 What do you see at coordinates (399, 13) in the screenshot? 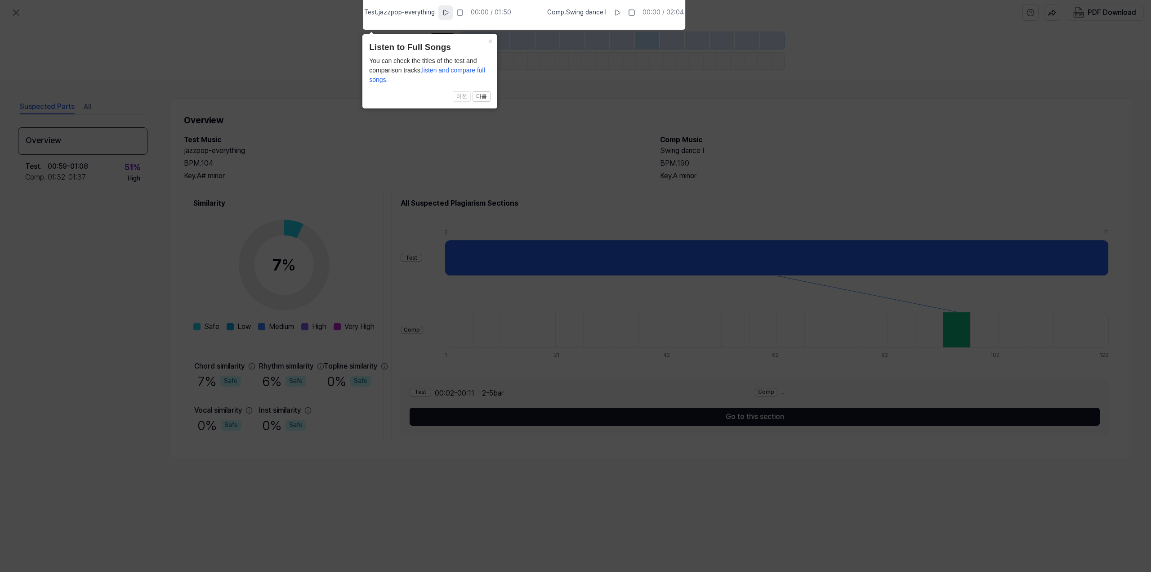
I see `span: Test . jazzpop-everything` at bounding box center [399, 13].